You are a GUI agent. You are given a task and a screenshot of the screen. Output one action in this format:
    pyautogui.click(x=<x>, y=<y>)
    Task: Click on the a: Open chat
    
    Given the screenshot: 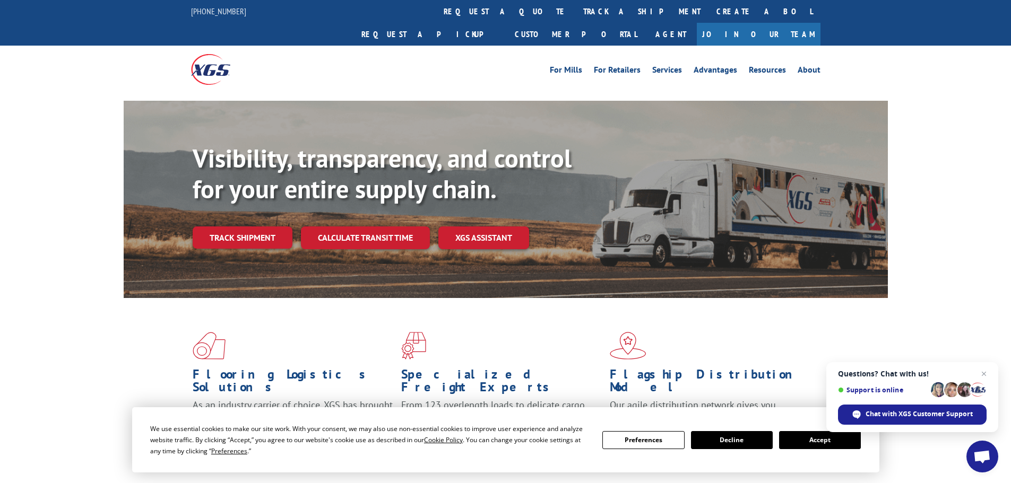 What is the action you would take?
    pyautogui.click(x=982, y=457)
    